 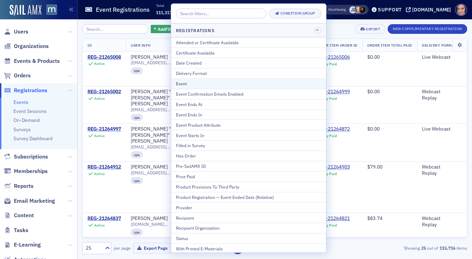 What do you see at coordinates (24, 216) in the screenshot?
I see `span: Content` at bounding box center [24, 216].